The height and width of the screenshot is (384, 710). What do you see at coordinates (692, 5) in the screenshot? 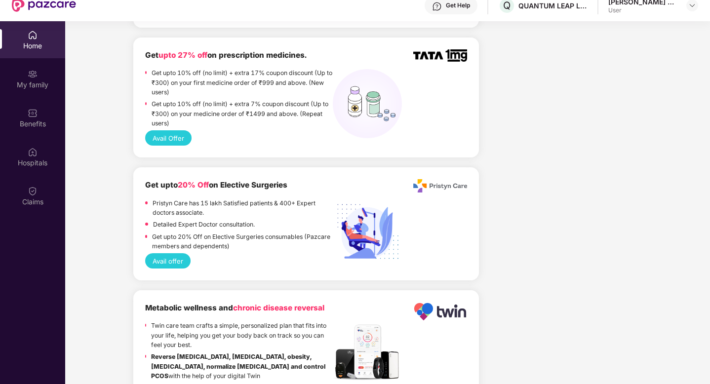
I see `img: svg+xml;base64,PHN2ZyBpZD0iRHJvcGRvd24tMzJ4MzIiIHhtbG5zPSJodHRwOi8vd3d3LnczLm9yZy8yMDAwL3N2ZyIgd2...` at bounding box center [692, 5].